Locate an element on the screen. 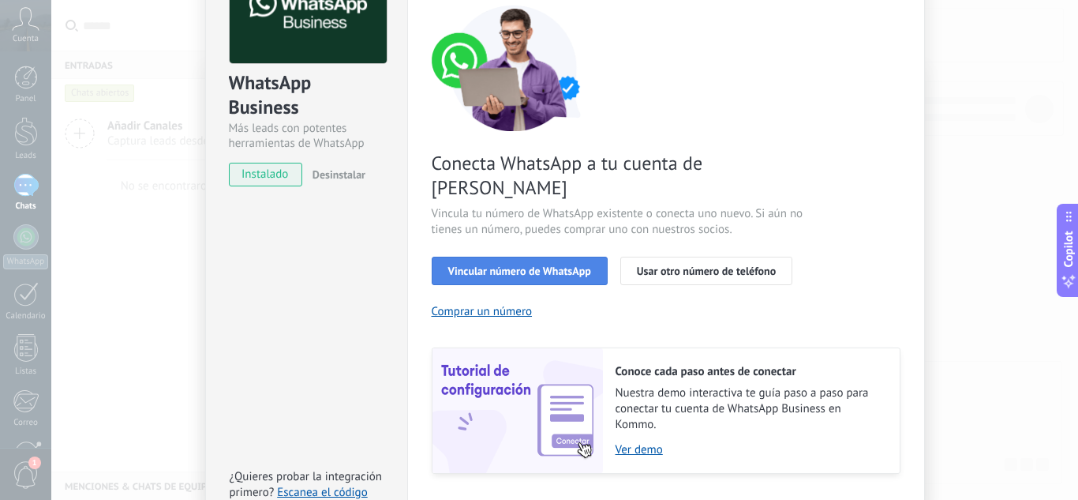 The image size is (1078, 500). h2: Conoce cada paso antes de conectar is located at coordinates (750, 371).